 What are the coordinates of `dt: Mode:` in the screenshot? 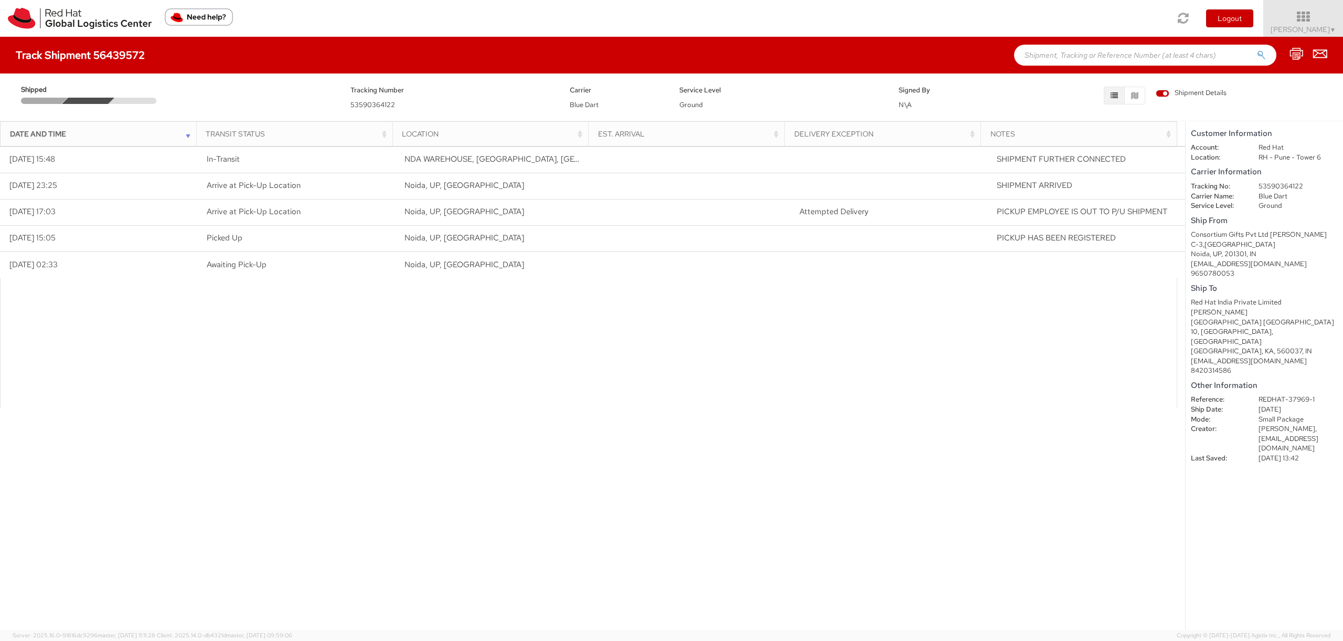 It's located at (1217, 419).